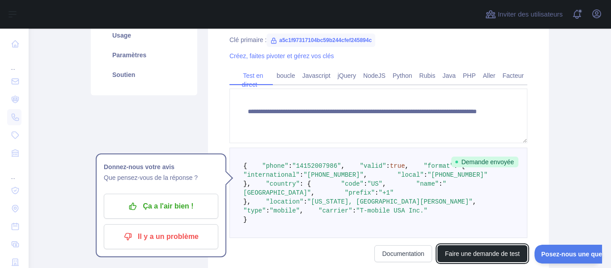 The image size is (611, 268). Describe the element at coordinates (482, 253) in the screenshot. I see `font: Faire une demande de test` at that location.